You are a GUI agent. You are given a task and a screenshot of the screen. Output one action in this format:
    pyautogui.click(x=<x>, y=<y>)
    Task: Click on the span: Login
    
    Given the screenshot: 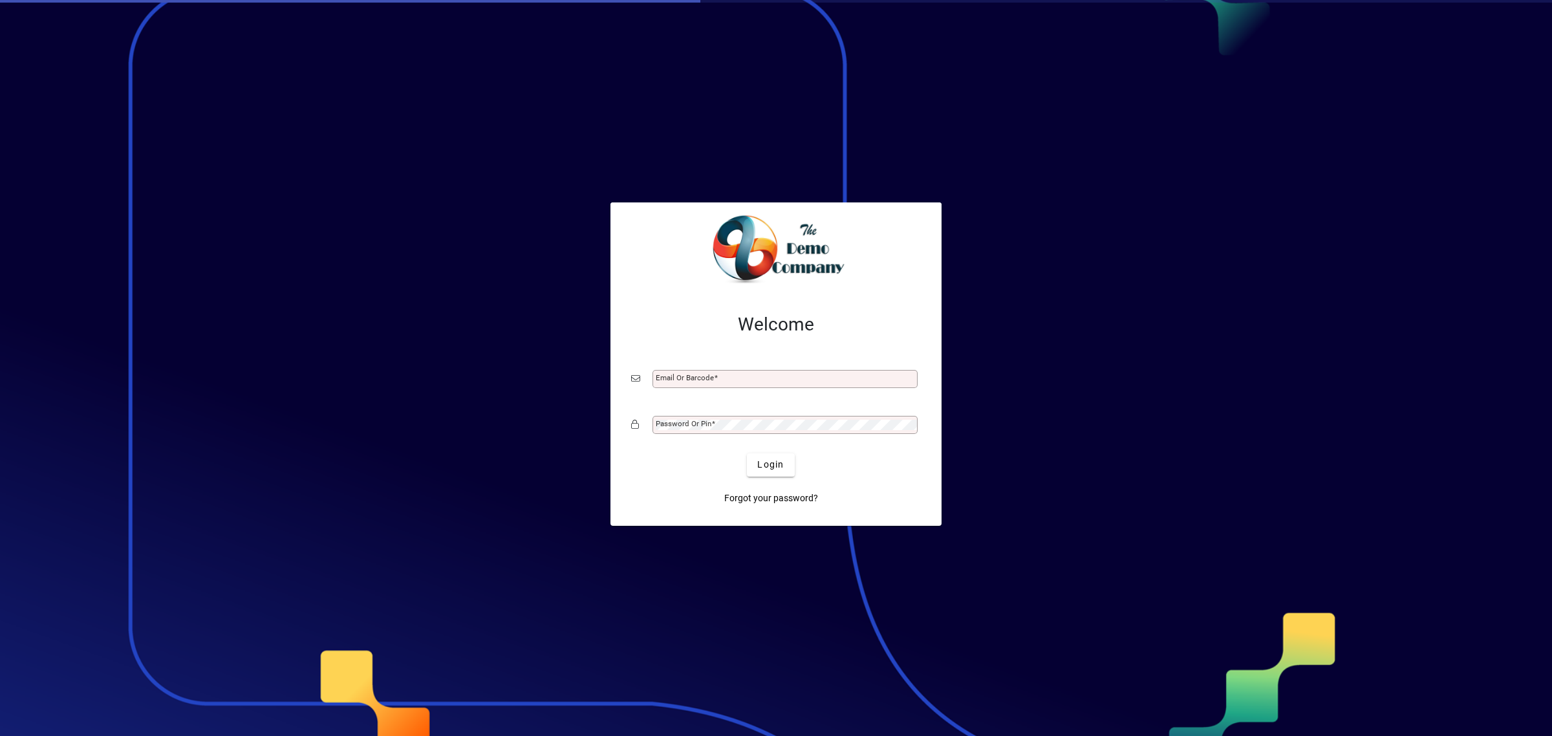 What is the action you would take?
    pyautogui.click(x=770, y=464)
    